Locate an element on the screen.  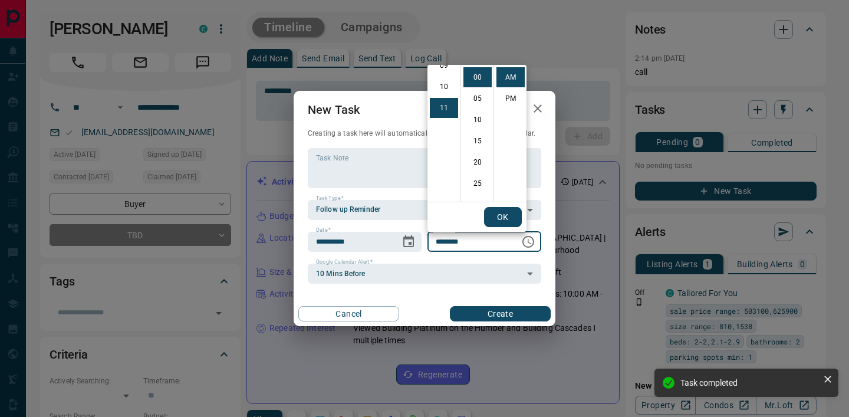
li: 30 minutes is located at coordinates (477, 205).